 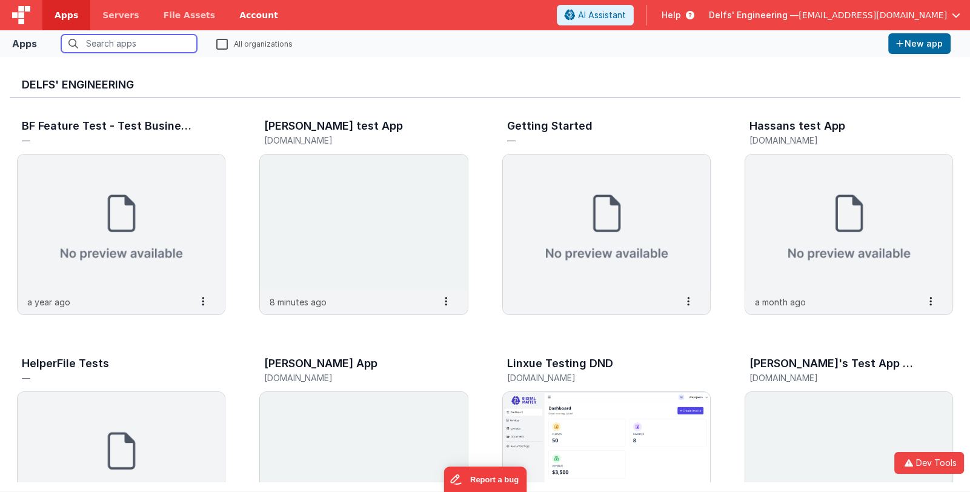 I want to click on button: Dev Tools, so click(x=928, y=463).